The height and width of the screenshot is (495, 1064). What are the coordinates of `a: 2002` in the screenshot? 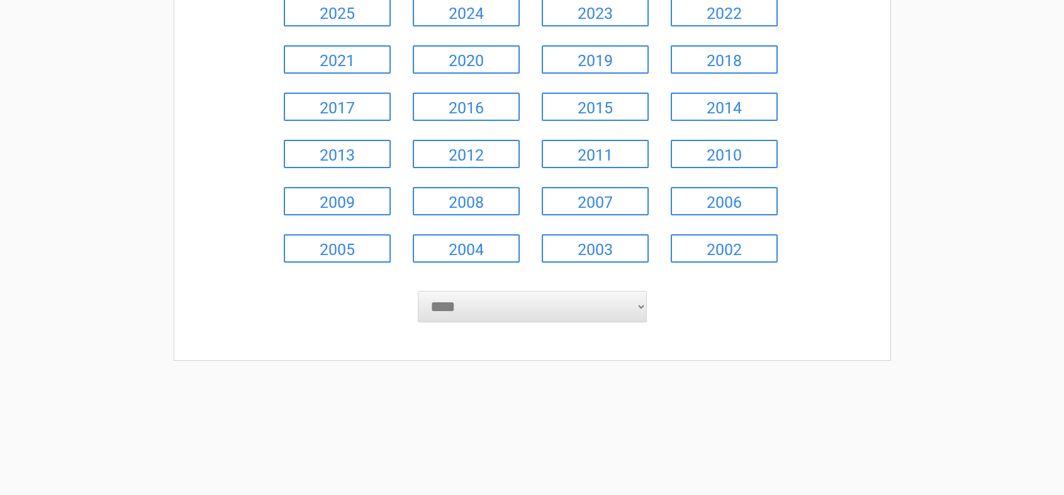 It's located at (724, 248).